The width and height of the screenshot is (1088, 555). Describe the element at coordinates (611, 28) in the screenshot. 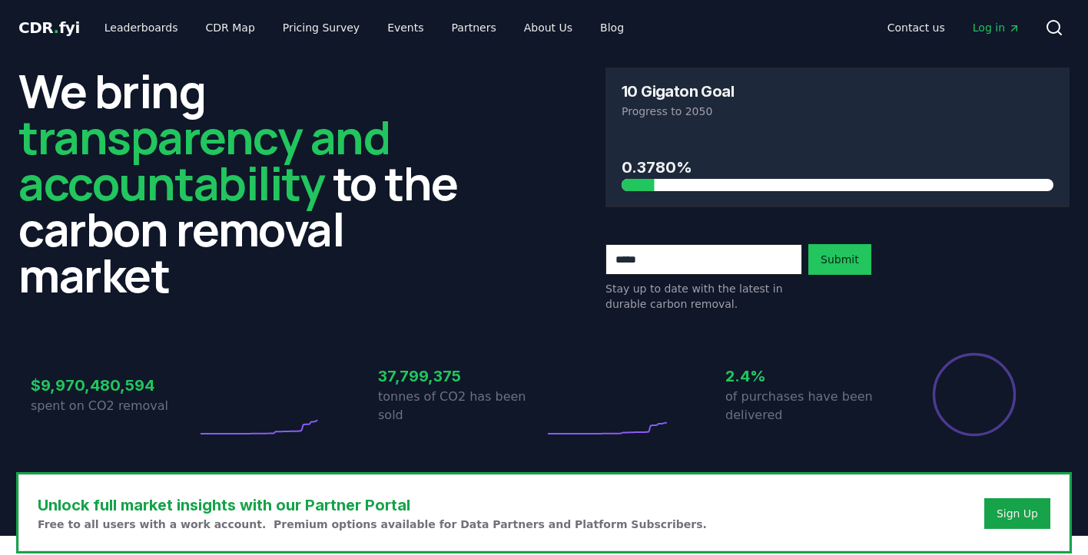

I see `a: Blog` at that location.